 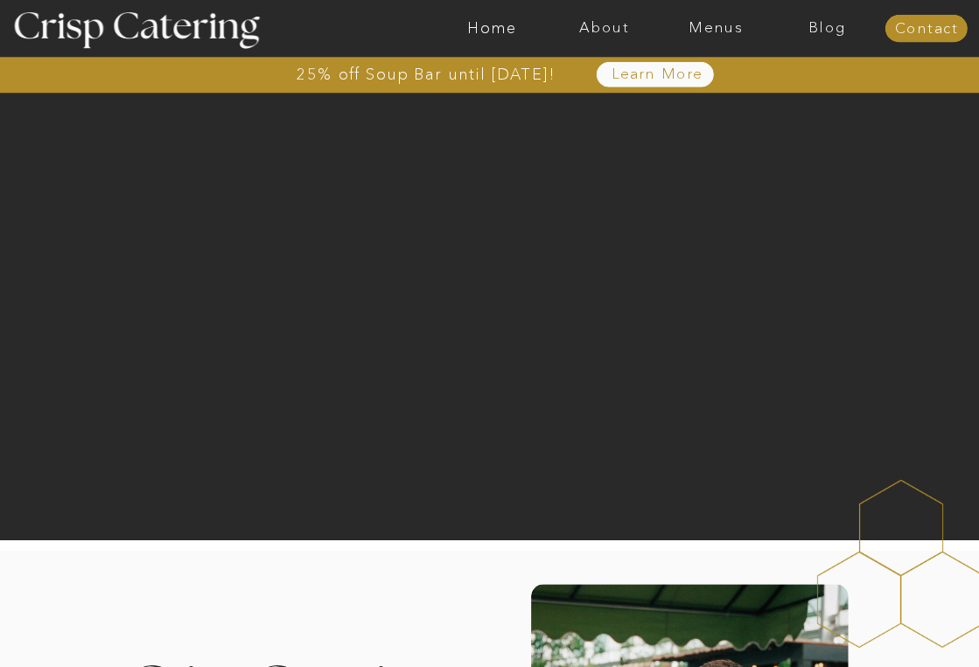 I want to click on a: Blog, so click(x=827, y=28).